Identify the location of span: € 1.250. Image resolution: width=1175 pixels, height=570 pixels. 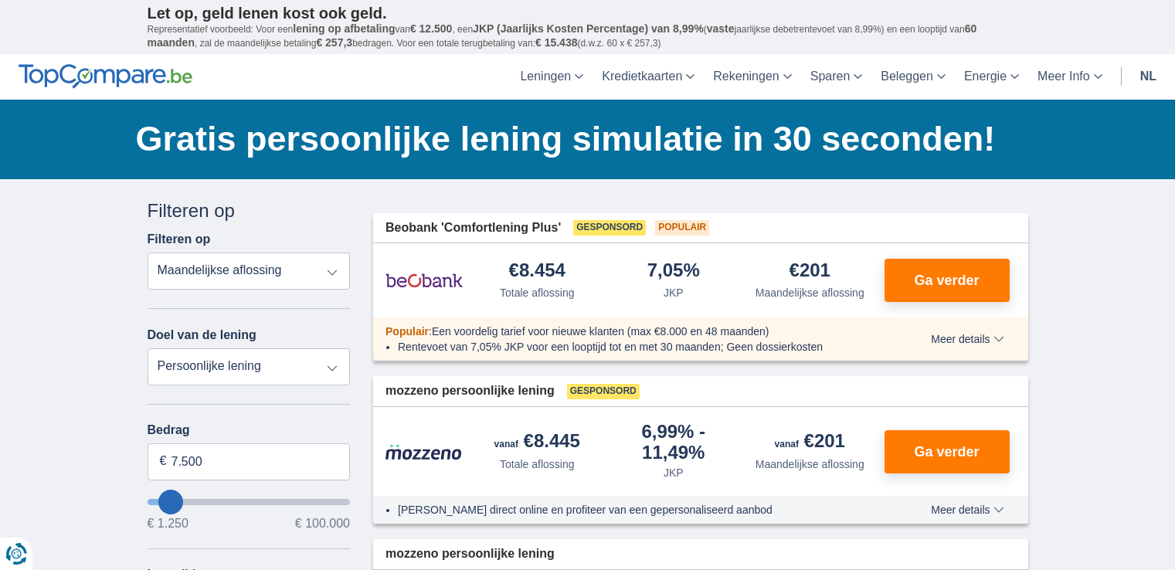
(168, 524).